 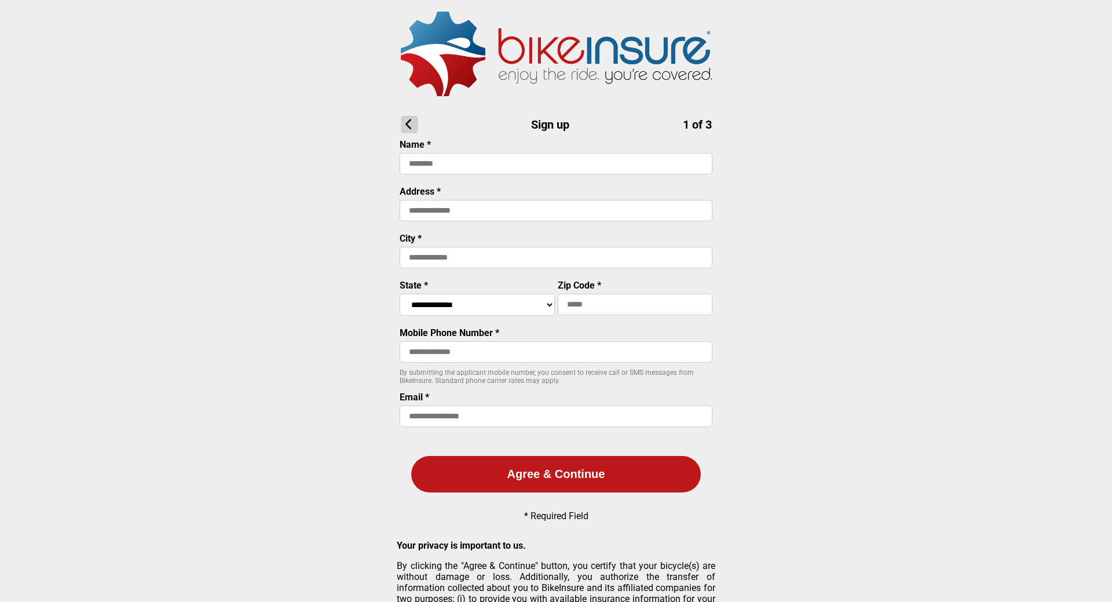 What do you see at coordinates (450, 333) in the screenshot?
I see `label: Mobile Phone Number *` at bounding box center [450, 333].